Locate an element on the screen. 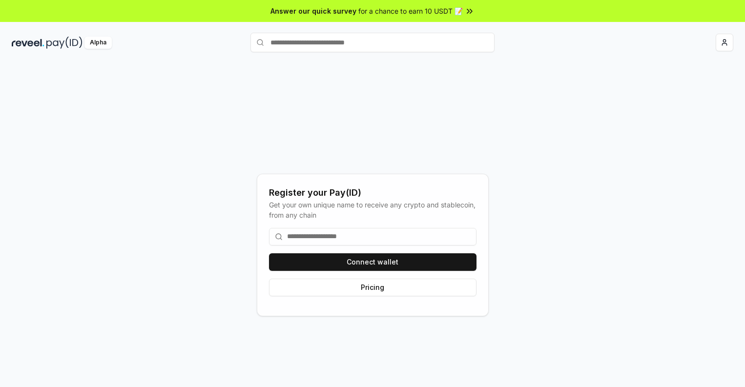 This screenshot has height=387, width=745. div: Alpha is located at coordinates (98, 42).